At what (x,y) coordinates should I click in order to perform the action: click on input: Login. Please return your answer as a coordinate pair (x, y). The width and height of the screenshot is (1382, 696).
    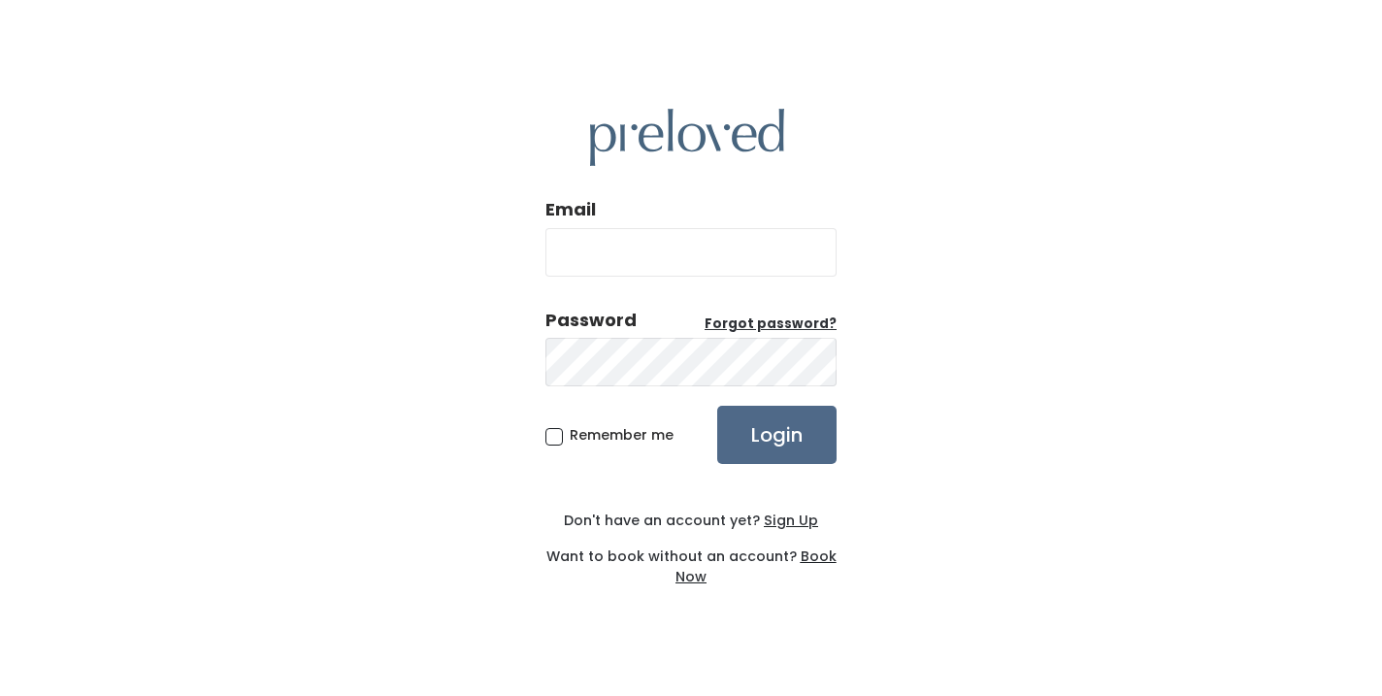
    Looking at the image, I should click on (777, 435).